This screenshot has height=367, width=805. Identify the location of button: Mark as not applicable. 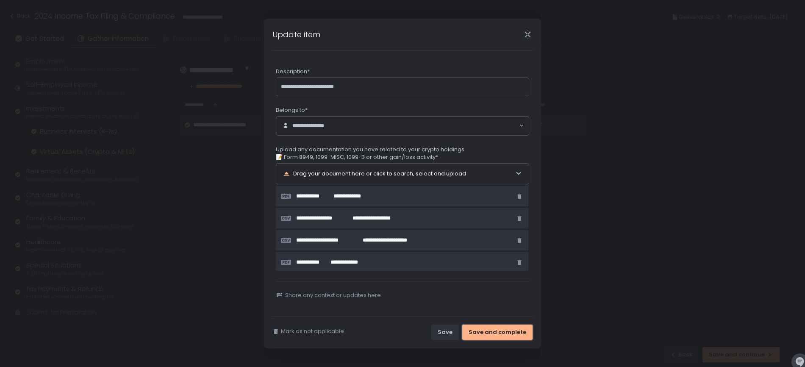
(308, 332).